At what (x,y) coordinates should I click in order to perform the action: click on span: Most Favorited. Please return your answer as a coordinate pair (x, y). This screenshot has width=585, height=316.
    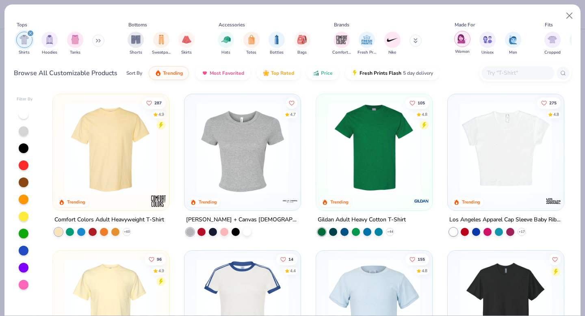
    Looking at the image, I should click on (227, 73).